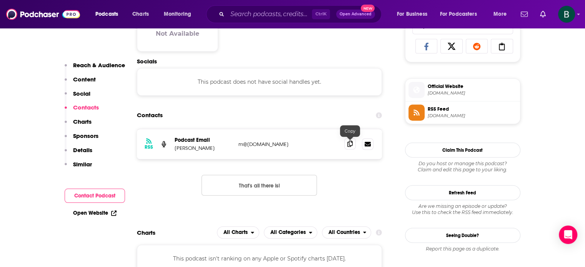 This screenshot has height=267, width=585. What do you see at coordinates (78, 168) in the screenshot?
I see `button: Similar` at bounding box center [78, 168].